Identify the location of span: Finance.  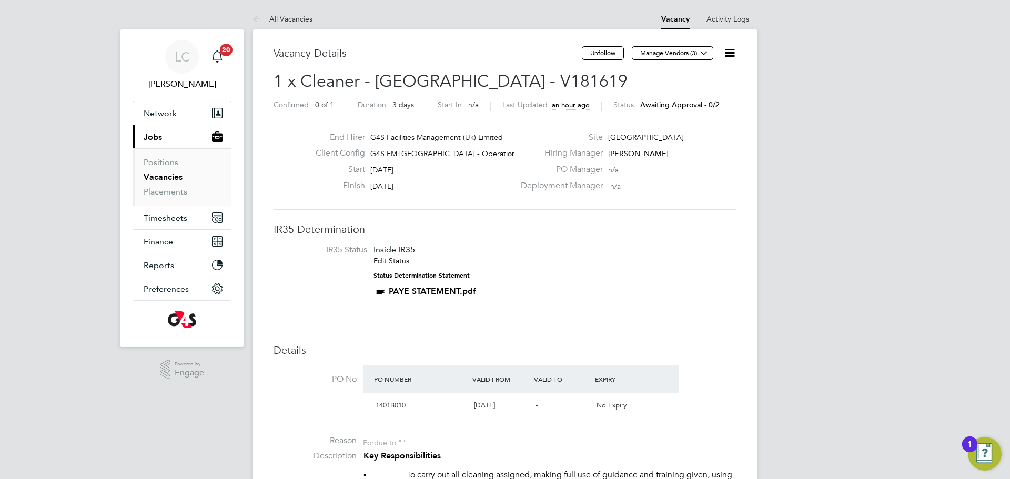
(158, 241).